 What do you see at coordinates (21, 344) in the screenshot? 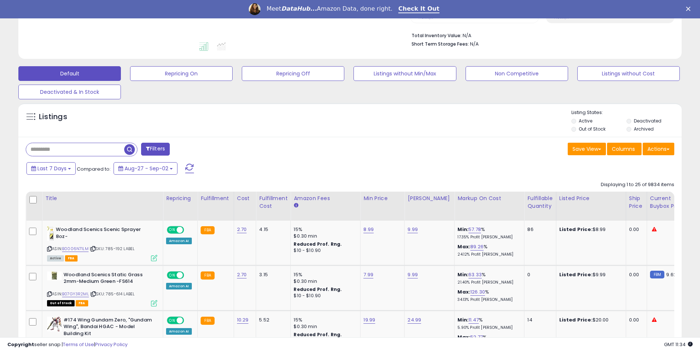
I see `strong: Copyright` at bounding box center [21, 344].